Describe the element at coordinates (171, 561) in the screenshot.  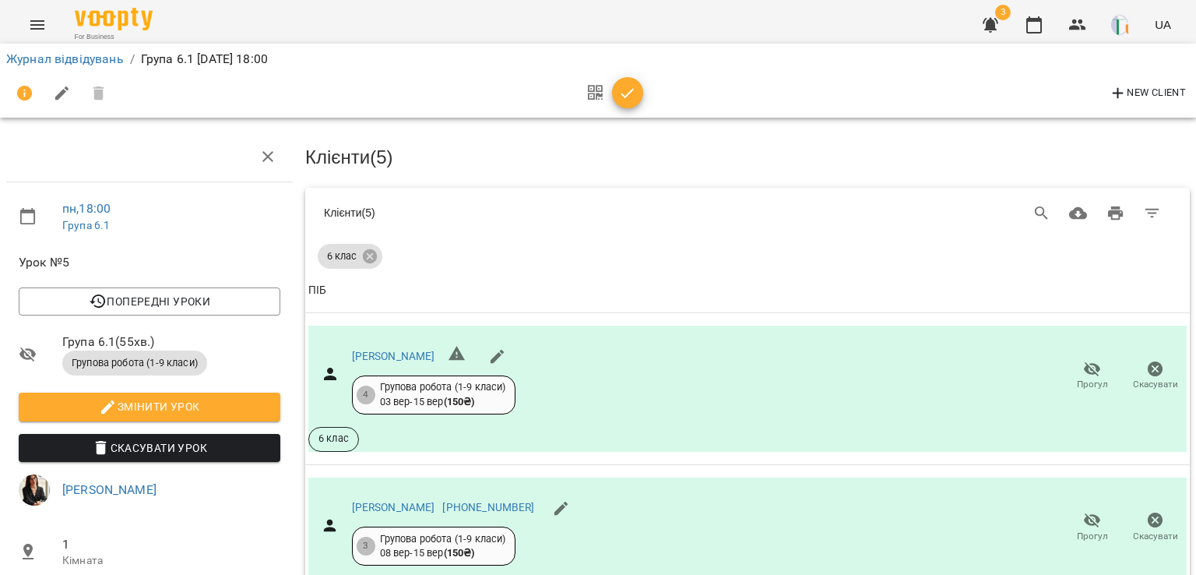
I see `p: Кімната` at that location.